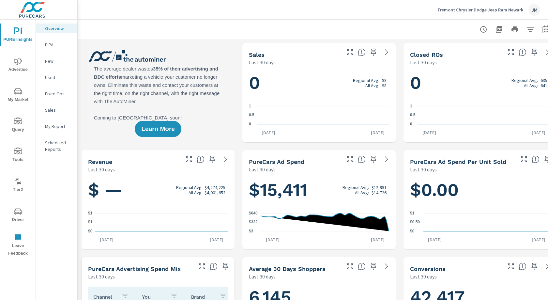 The width and height of the screenshot is (548, 300). What do you see at coordinates (134, 268) in the screenshot?
I see `h5: PureCars Advertising Spend Mix` at bounding box center [134, 268].